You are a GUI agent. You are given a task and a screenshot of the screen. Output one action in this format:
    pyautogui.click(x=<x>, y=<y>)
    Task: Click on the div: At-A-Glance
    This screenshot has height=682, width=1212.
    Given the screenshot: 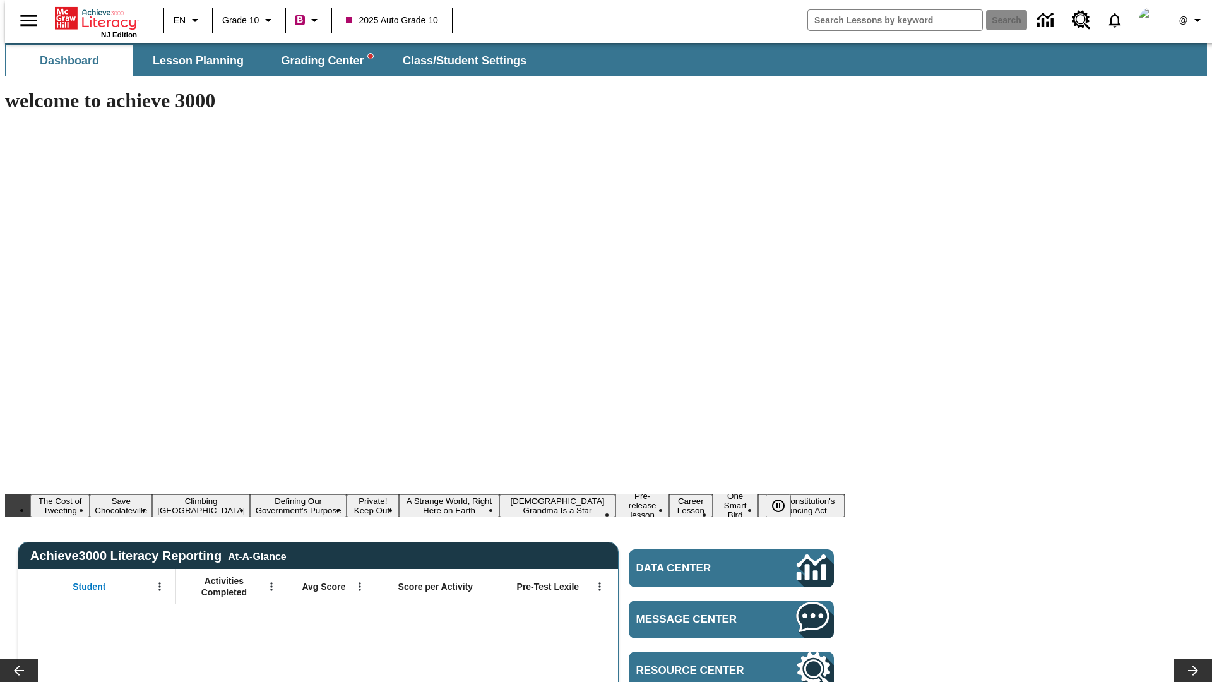 What is the action you would take?
    pyautogui.click(x=257, y=555)
    